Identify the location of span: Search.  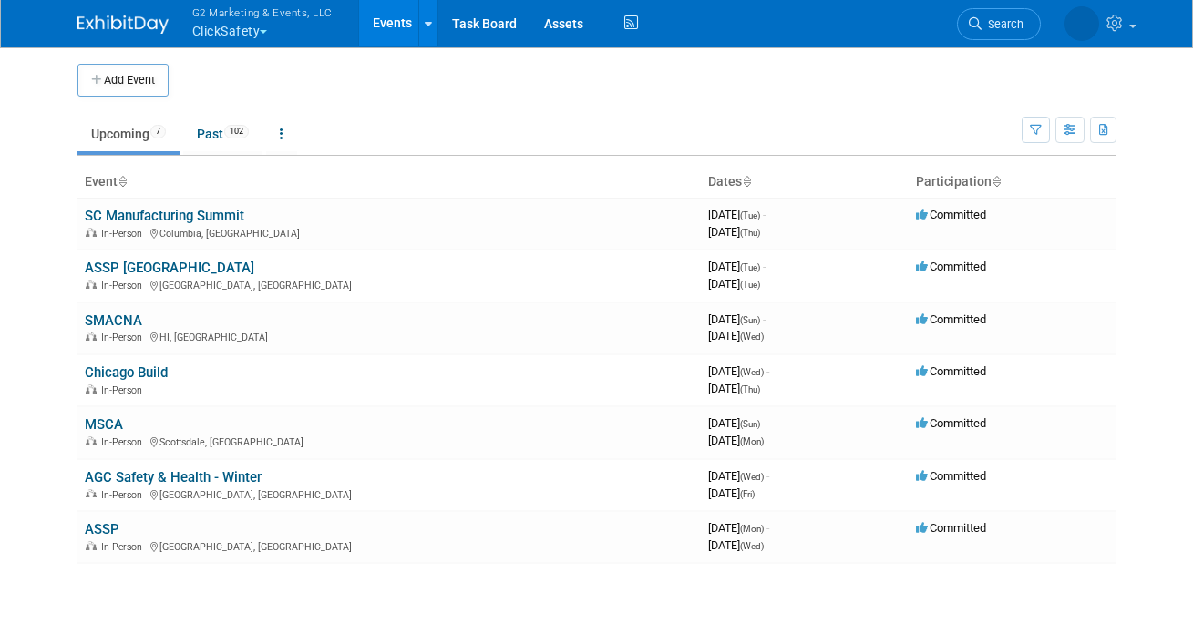
(1002, 24).